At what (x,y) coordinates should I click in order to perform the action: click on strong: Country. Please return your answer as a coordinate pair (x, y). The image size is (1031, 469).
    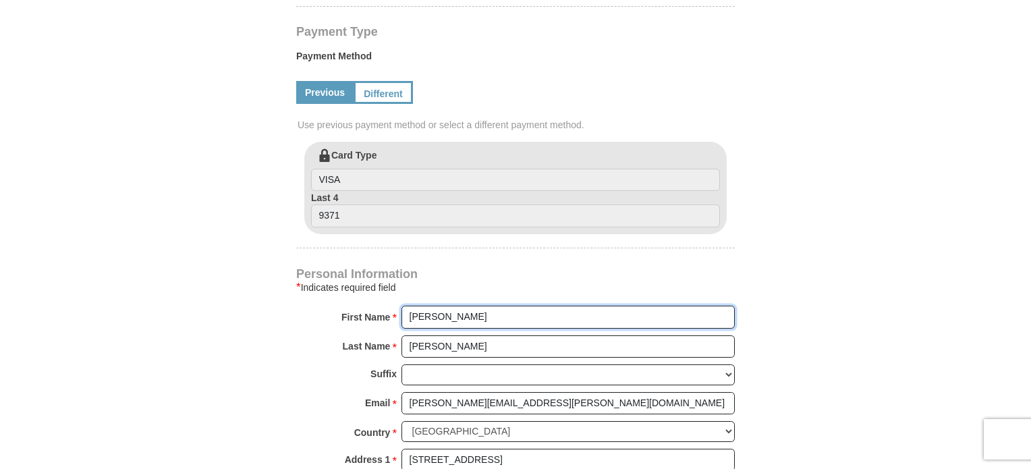
    Looking at the image, I should click on (372, 432).